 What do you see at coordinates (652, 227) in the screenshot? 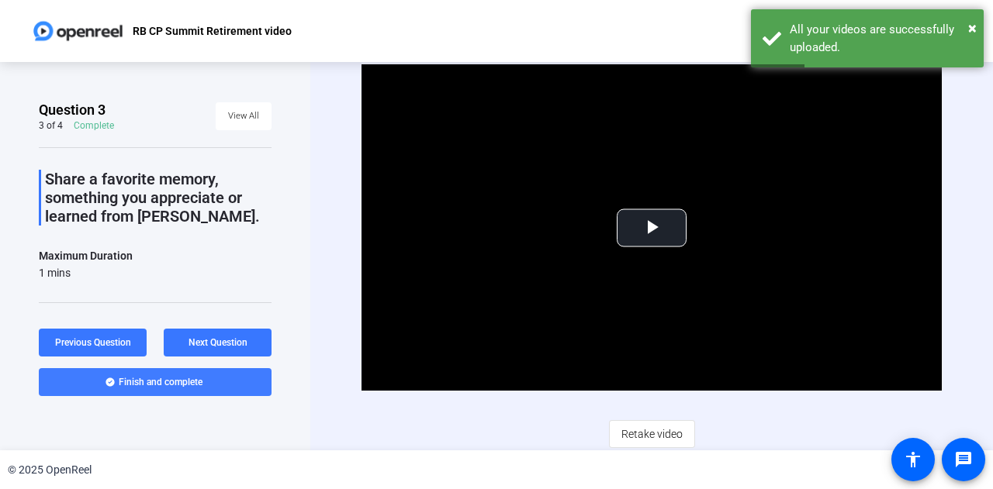
I see `div: Video Player` at bounding box center [652, 227].